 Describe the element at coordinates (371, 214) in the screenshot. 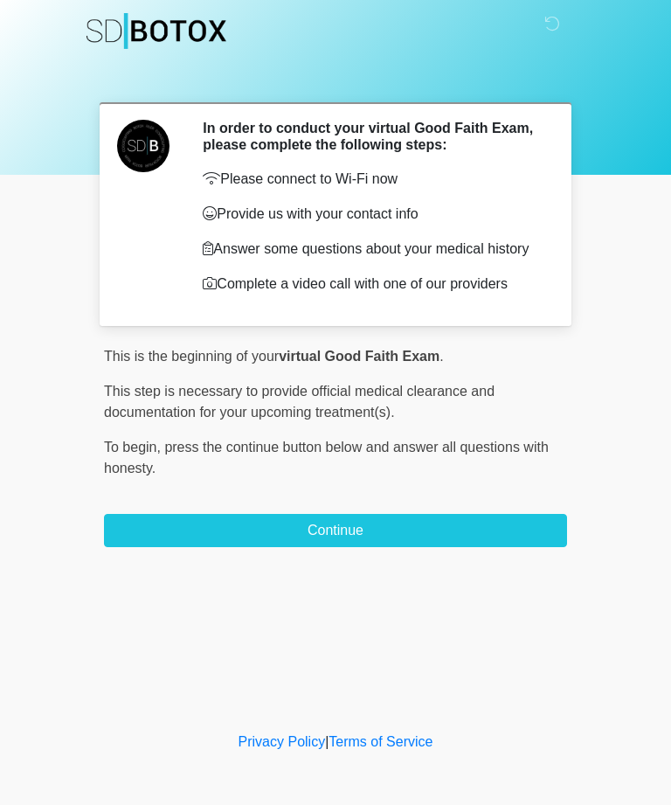

I see `p: Provide us with your contact info` at that location.